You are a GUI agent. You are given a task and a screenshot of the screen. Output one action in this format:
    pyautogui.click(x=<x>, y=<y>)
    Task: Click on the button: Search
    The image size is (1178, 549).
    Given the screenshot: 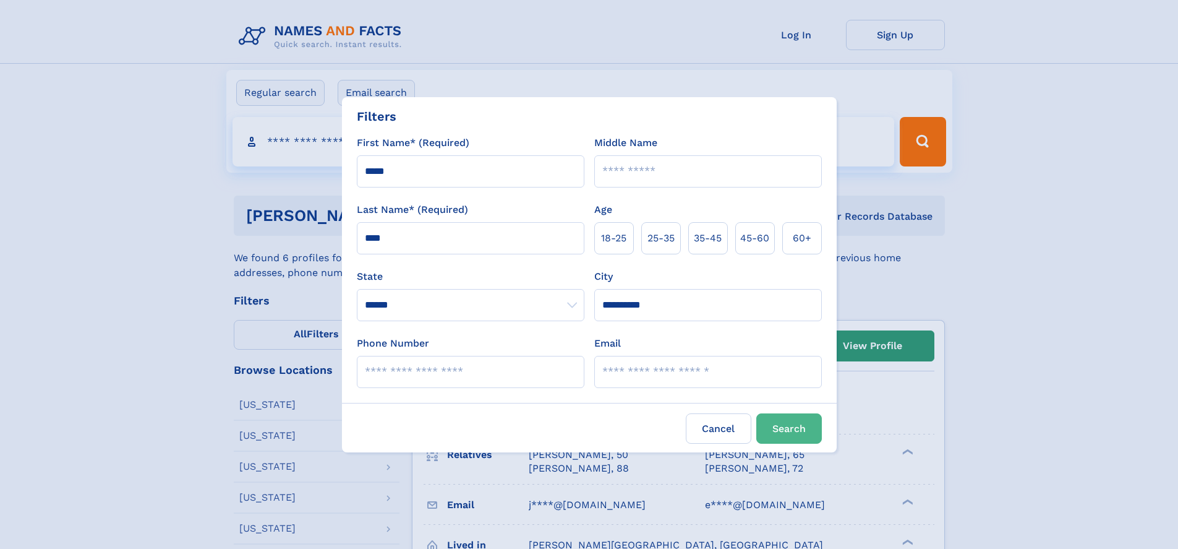 What is the action you would take?
    pyautogui.click(x=789, y=428)
    